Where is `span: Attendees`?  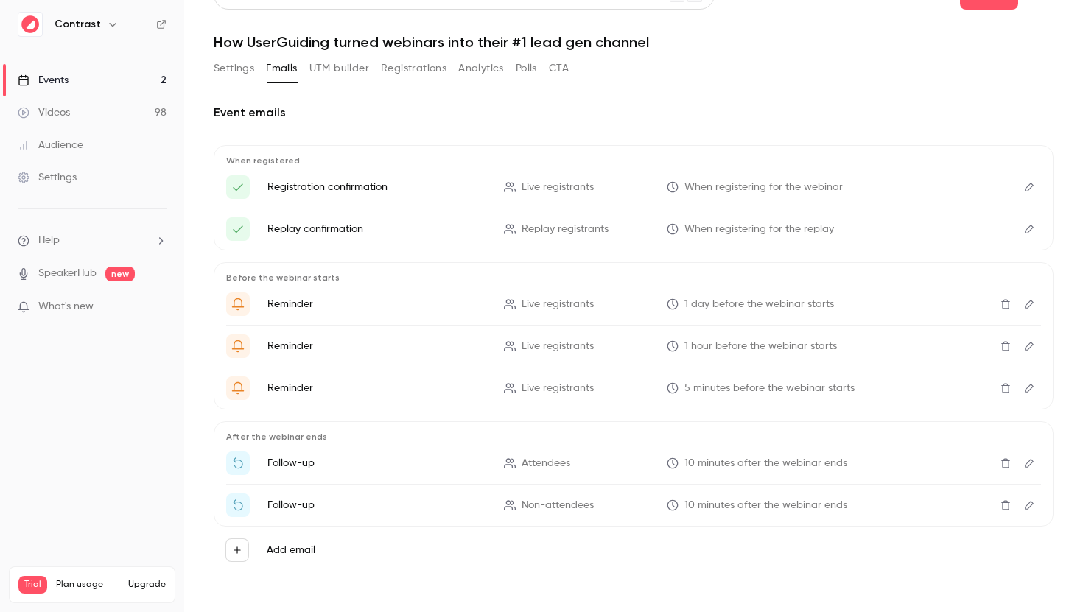 span: Attendees is located at coordinates (546, 463).